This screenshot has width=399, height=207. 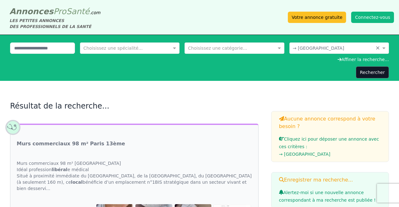 I want to click on a: Murs commerciaux 98 m² Paris 13ème, so click(x=71, y=144).